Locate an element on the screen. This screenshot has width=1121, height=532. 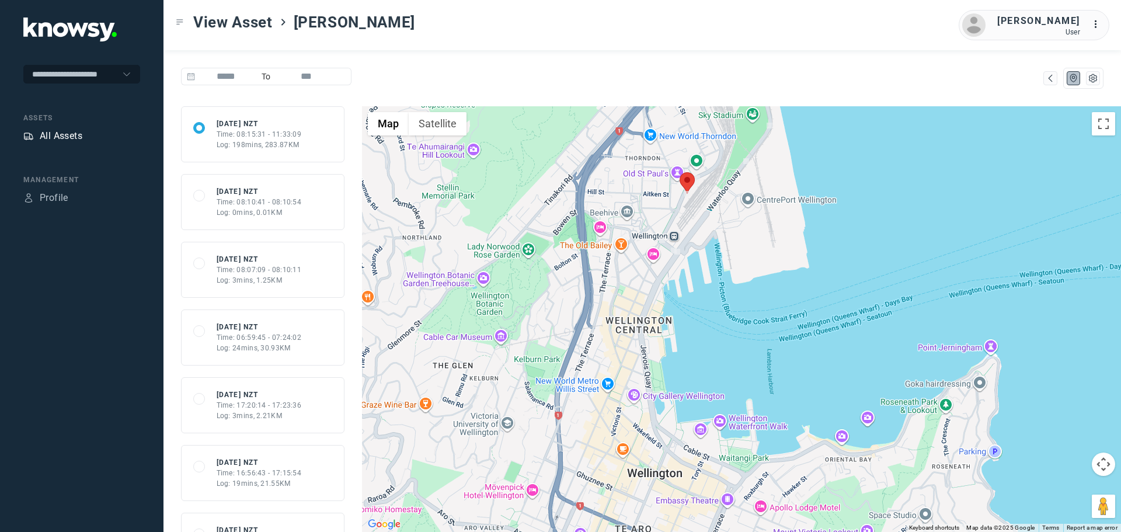
div: Log: 198mins, 283.87KM is located at coordinates (259, 145).